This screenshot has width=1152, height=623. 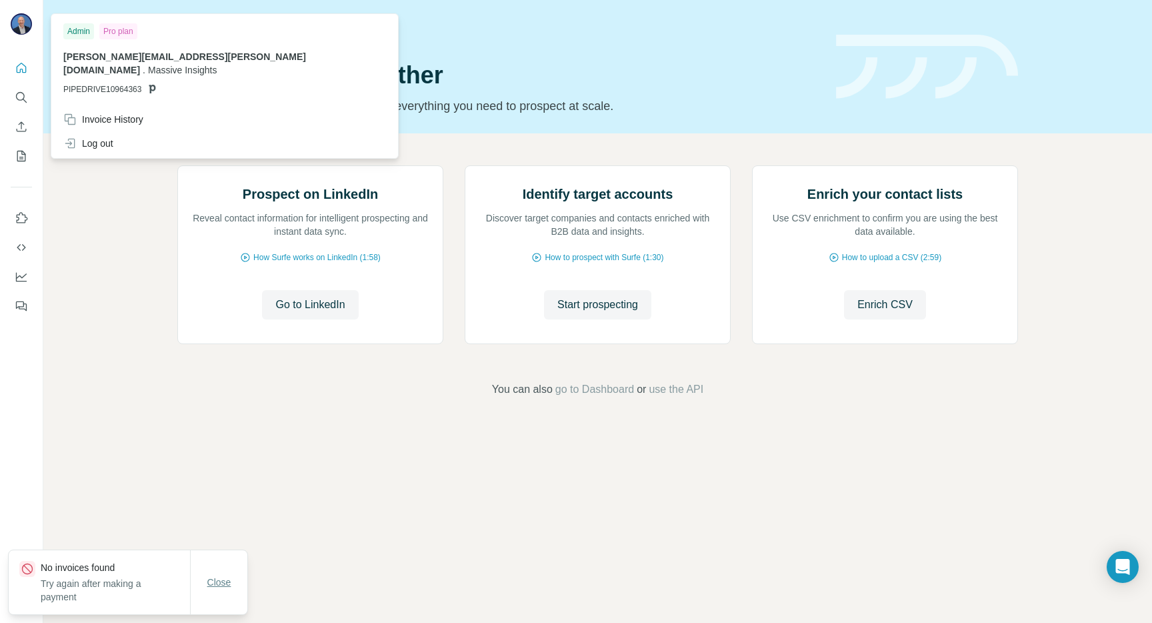 What do you see at coordinates (885, 225) in the screenshot?
I see `p: Use CSV enrichment to confirm you are using the best data available.` at bounding box center [885, 225].